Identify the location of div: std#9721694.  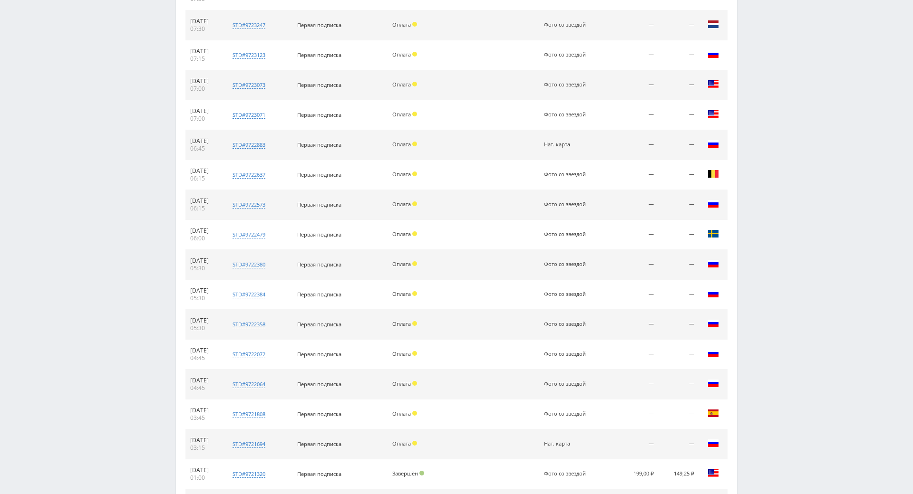
(249, 444).